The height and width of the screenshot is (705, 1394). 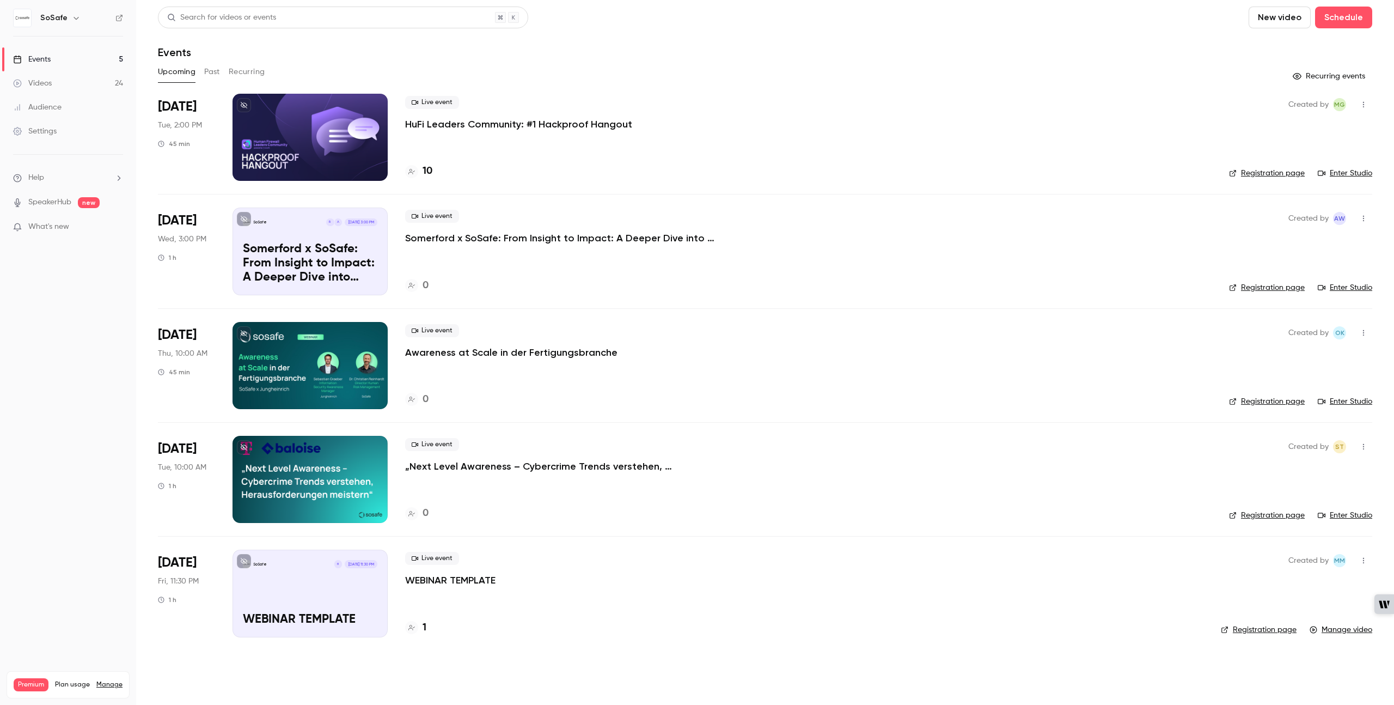 What do you see at coordinates (511, 352) in the screenshot?
I see `p: Awareness at Scale in der Fertigungsbranche` at bounding box center [511, 352].